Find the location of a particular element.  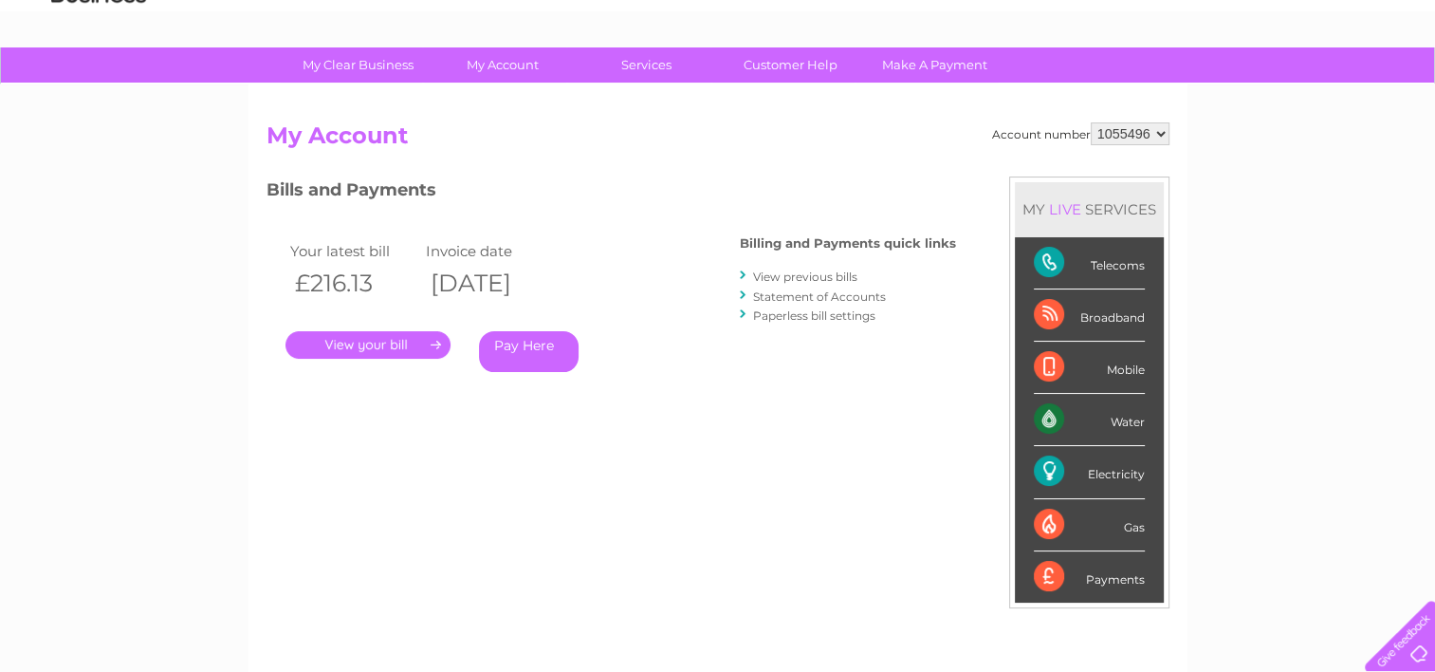

div: MY SERVICES is located at coordinates (1089, 209).